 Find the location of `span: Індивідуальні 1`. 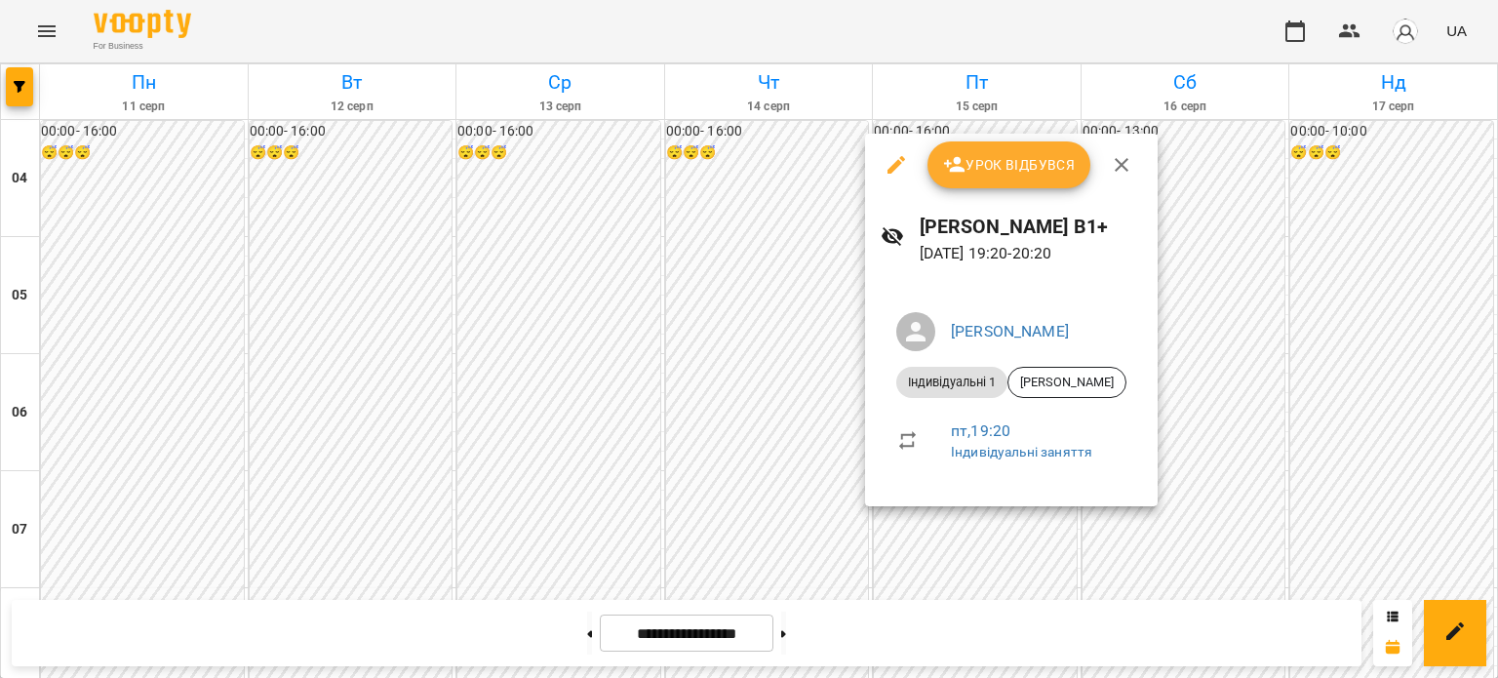

span: Індивідуальні 1 is located at coordinates (952, 382).